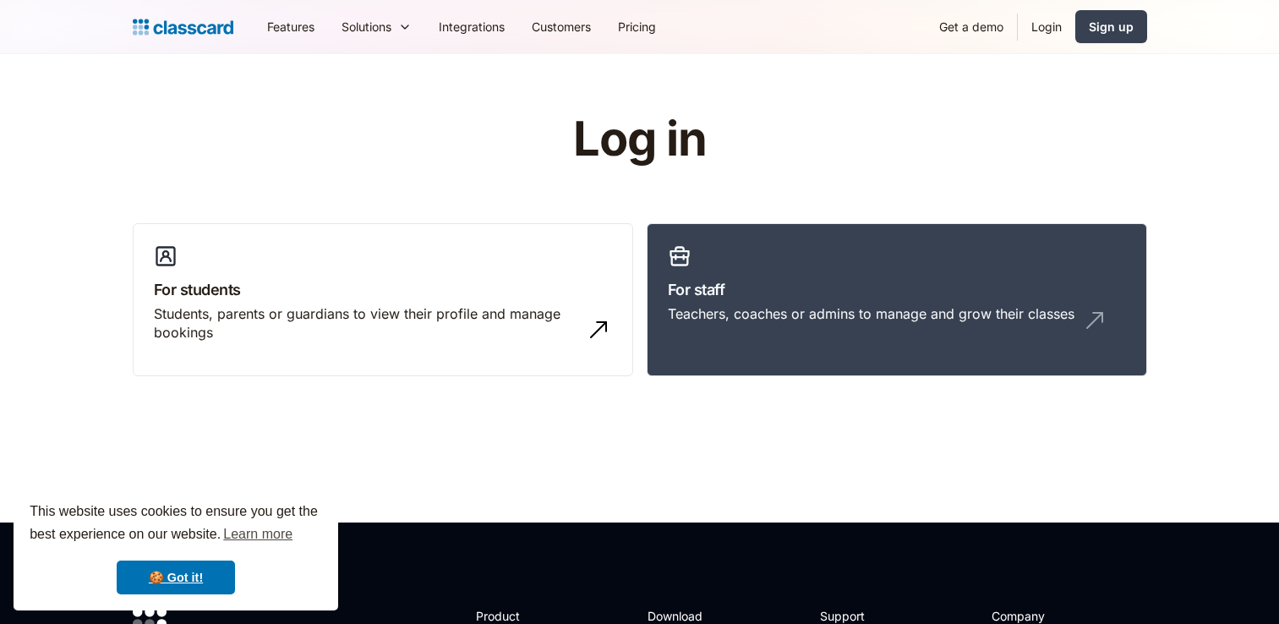 This screenshot has width=1279, height=624. What do you see at coordinates (897, 289) in the screenshot?
I see `h3: For staff` at bounding box center [897, 289].